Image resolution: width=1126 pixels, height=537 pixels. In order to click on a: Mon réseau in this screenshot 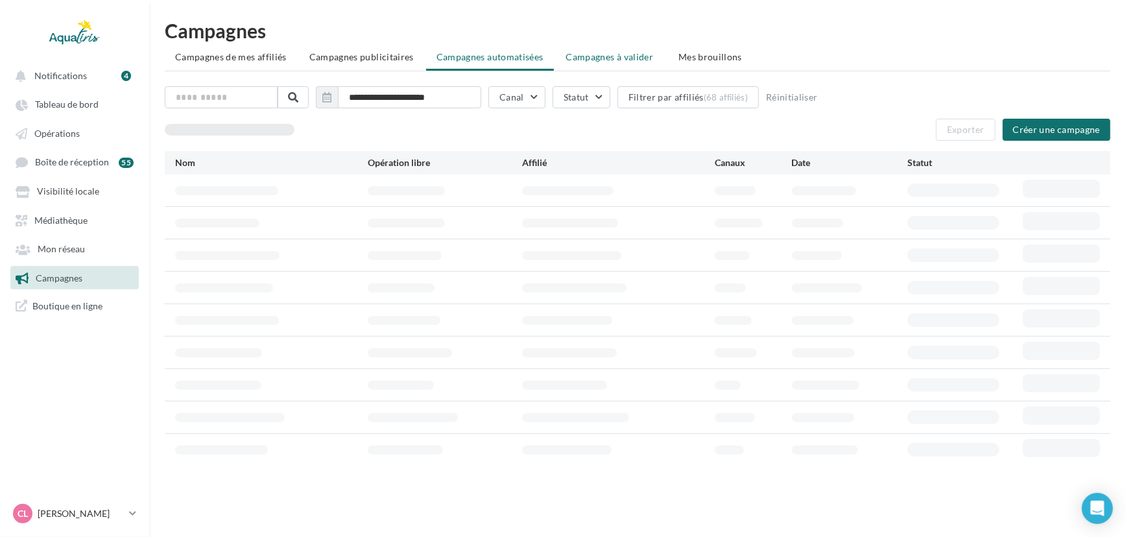, I will do `click(75, 249)`.